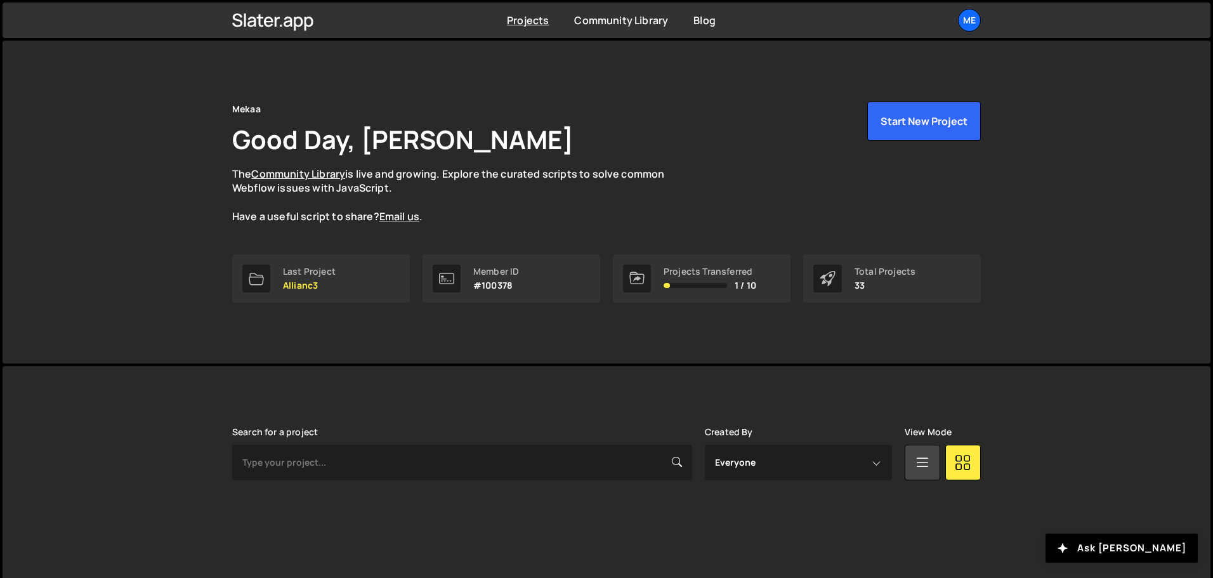  What do you see at coordinates (275, 432) in the screenshot?
I see `label: Search for a project` at bounding box center [275, 432].